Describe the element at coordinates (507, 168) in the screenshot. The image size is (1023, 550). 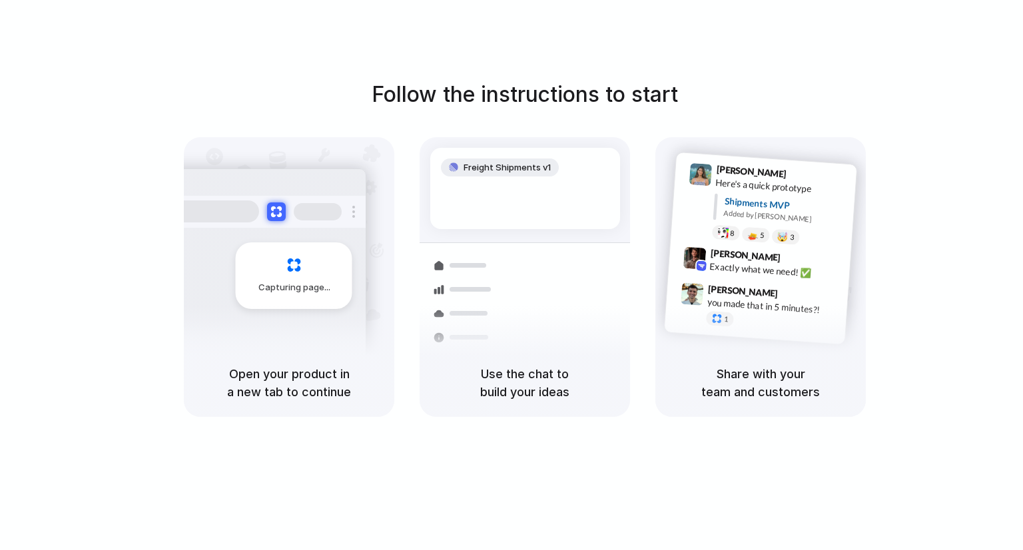
I see `span: Freight Shipments v1` at that location.